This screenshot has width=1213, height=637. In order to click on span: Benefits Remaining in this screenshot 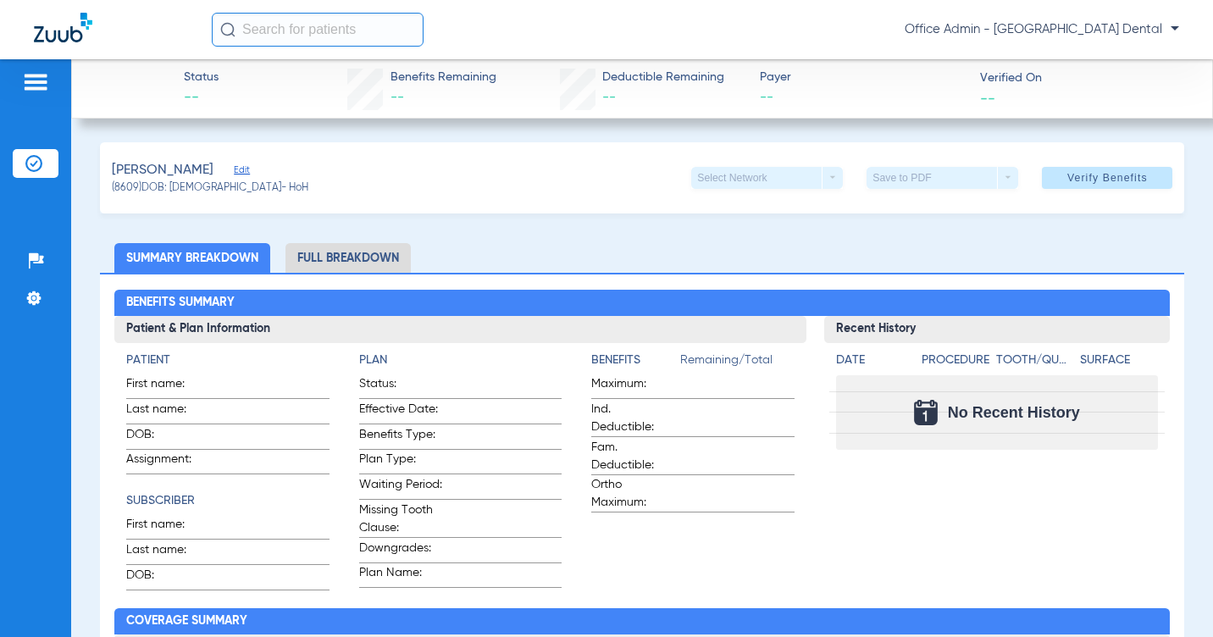, I will do `click(443, 77)`.